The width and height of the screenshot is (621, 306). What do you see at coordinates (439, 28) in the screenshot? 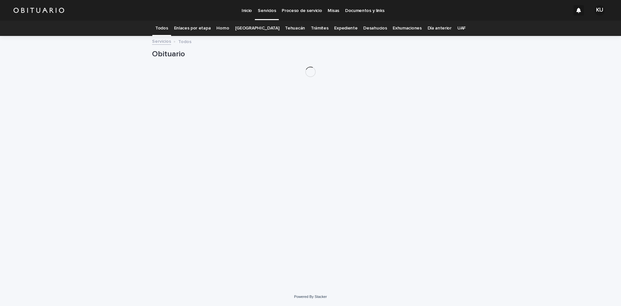
I see `a: Día anterior` at bounding box center [439, 28].